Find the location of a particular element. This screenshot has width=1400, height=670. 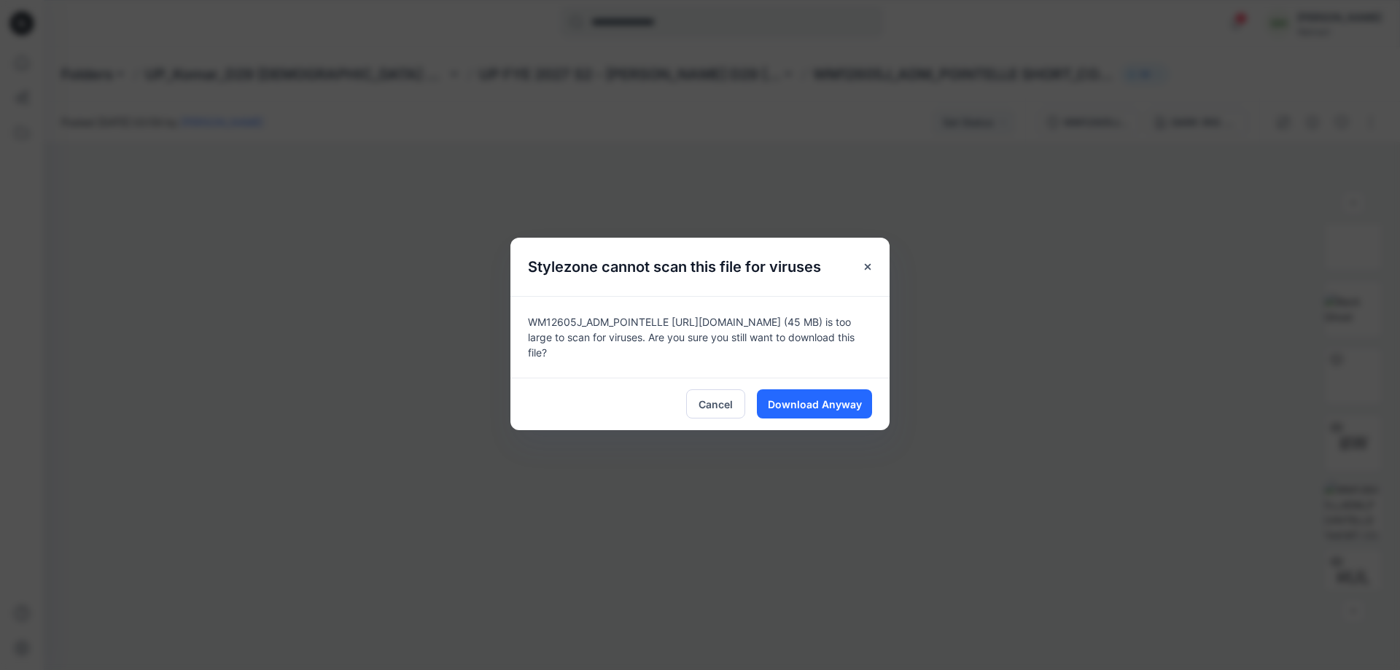

button: Download Anyway is located at coordinates (814, 404).